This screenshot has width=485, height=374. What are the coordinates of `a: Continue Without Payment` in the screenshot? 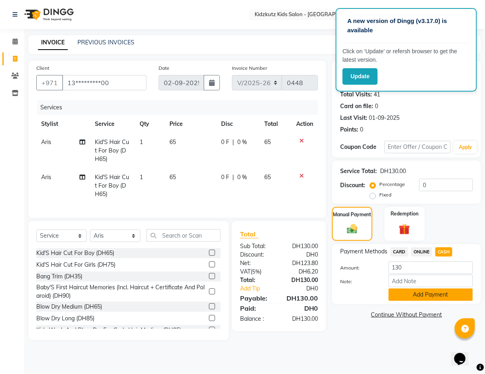 It's located at (406, 315).